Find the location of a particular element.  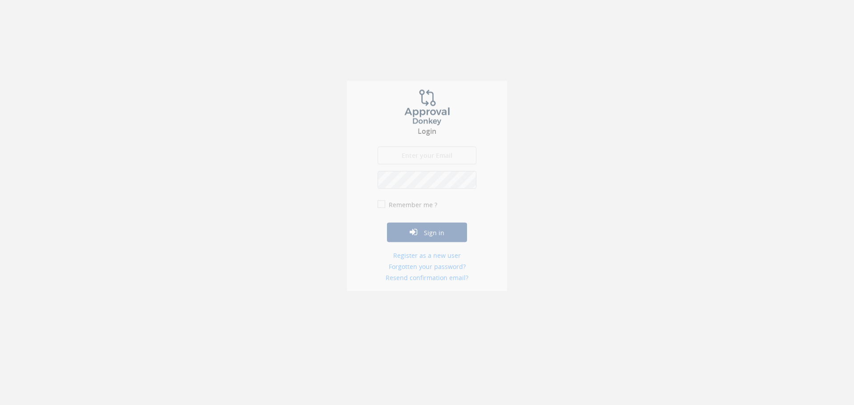

a: Resend confirmation email? is located at coordinates (427, 282).